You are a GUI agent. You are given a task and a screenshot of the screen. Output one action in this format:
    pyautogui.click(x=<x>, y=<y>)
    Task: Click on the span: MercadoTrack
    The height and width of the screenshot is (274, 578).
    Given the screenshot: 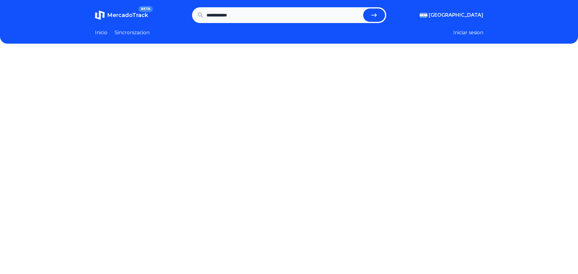 What is the action you would take?
    pyautogui.click(x=128, y=15)
    